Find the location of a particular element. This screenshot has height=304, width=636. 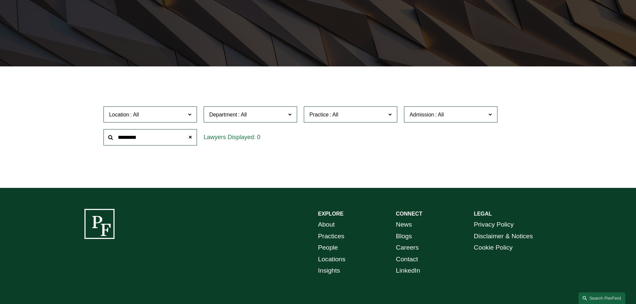

a: Privacy Policy is located at coordinates (493, 225).